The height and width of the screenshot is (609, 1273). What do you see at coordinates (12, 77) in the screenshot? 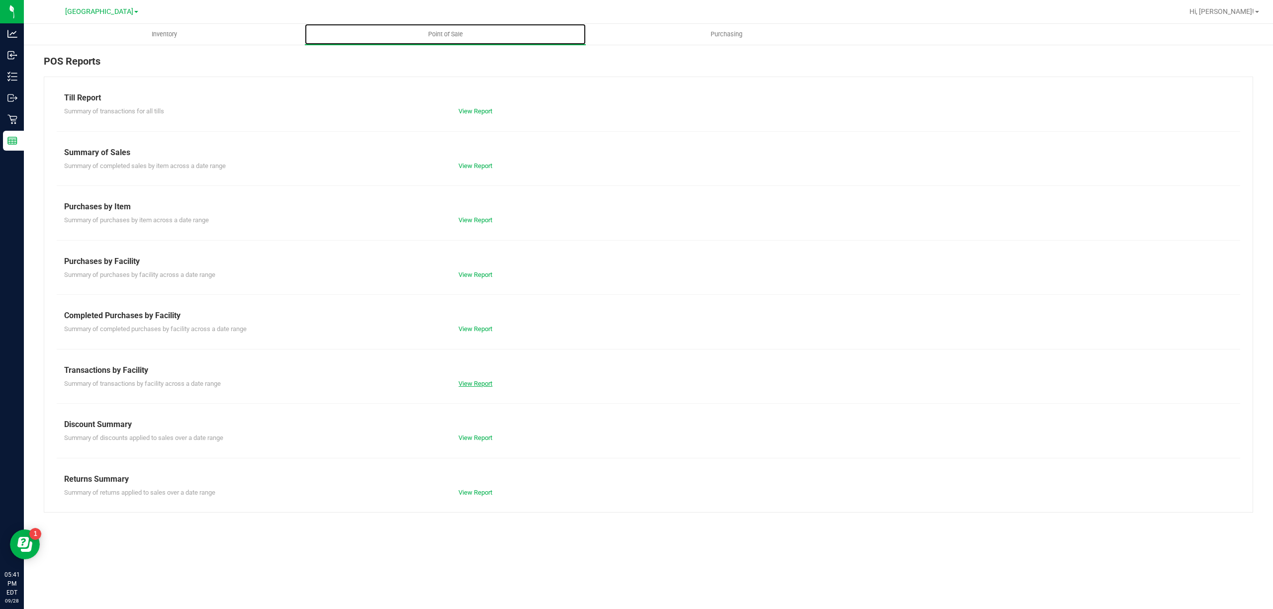
I see `inline-svg: Inventory` at bounding box center [12, 77].